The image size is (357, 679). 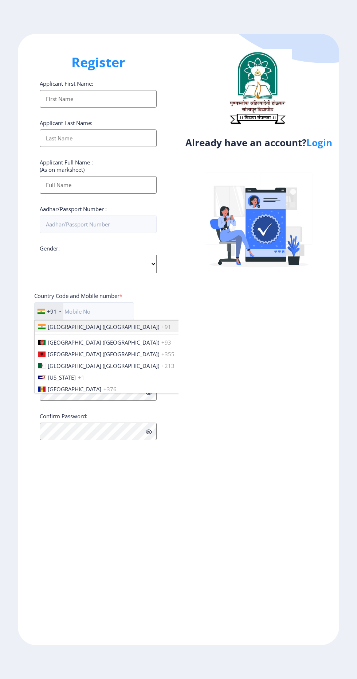 What do you see at coordinates (49, 311) in the screenshot?
I see `div: India (भारत): +91` at bounding box center [49, 311].